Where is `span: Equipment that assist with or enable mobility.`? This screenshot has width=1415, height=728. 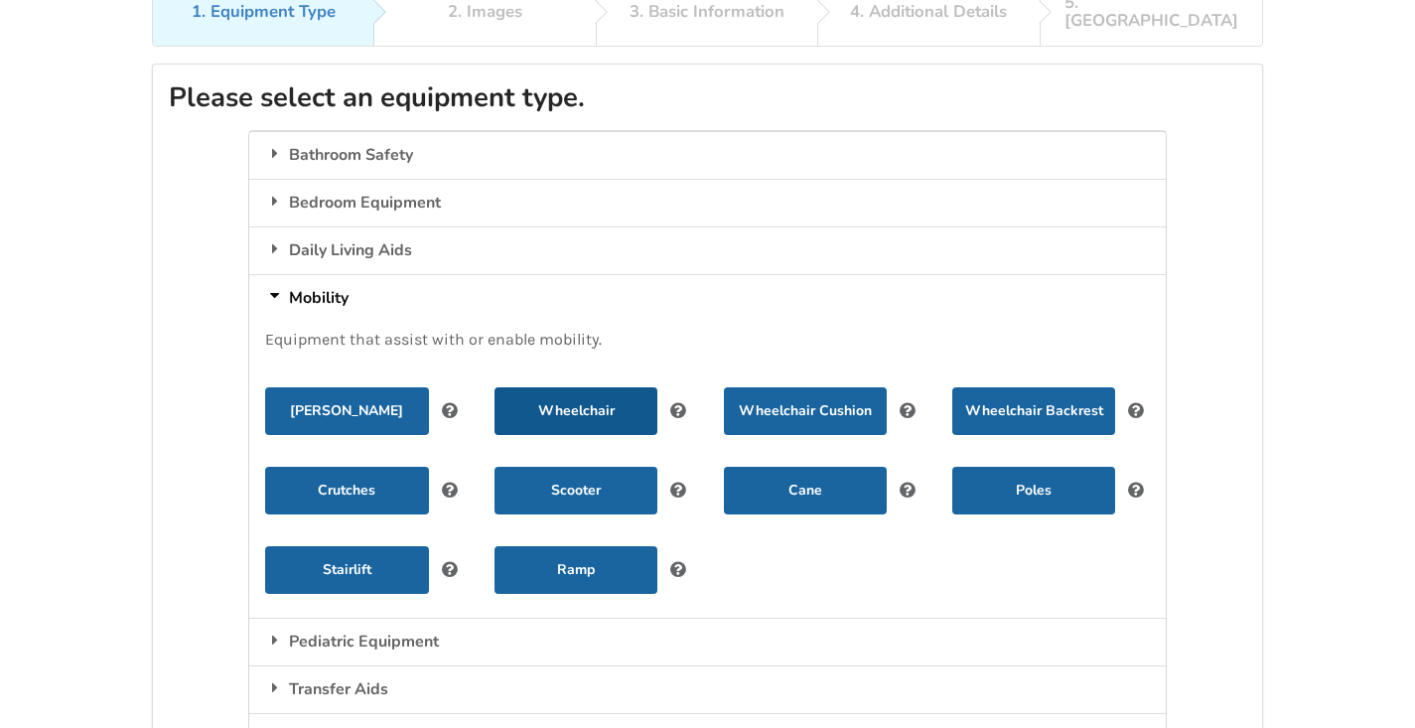
span: Equipment that assist with or enable mobility. is located at coordinates (433, 339).